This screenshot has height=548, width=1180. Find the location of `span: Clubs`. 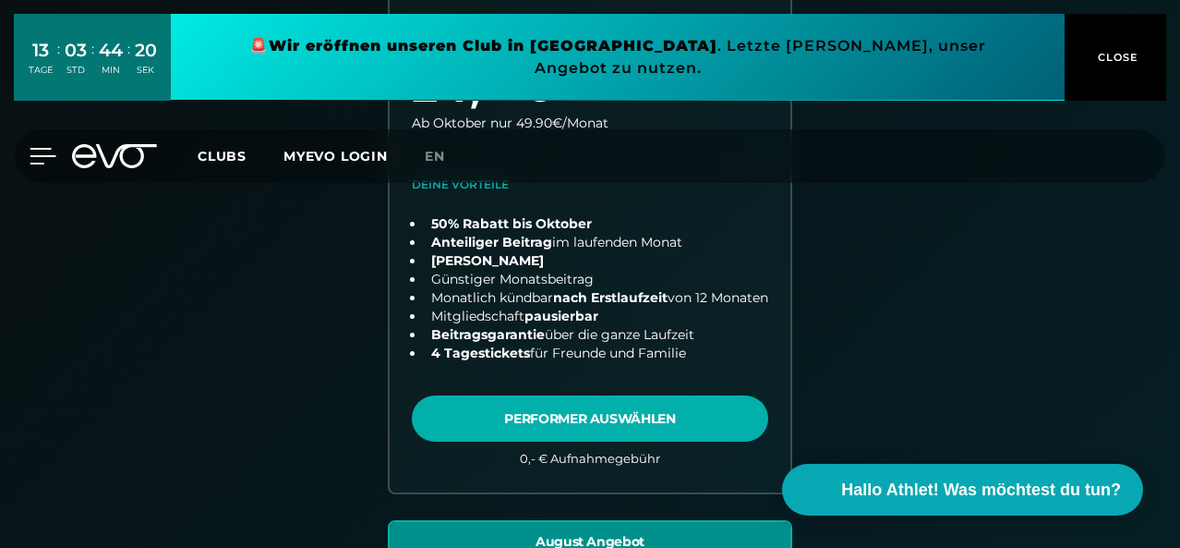

span: Clubs is located at coordinates (222, 156).